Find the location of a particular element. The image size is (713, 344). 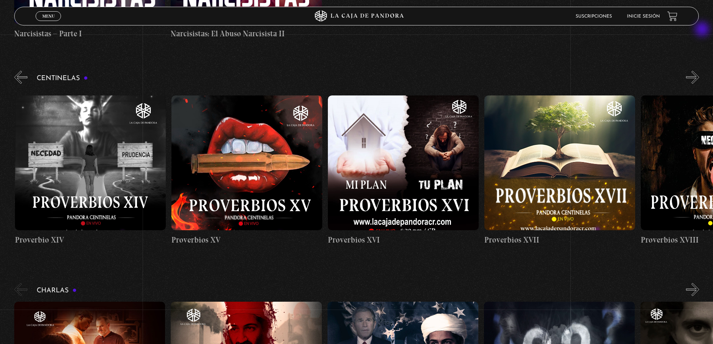

h4: Proverbios XV is located at coordinates (247, 240).